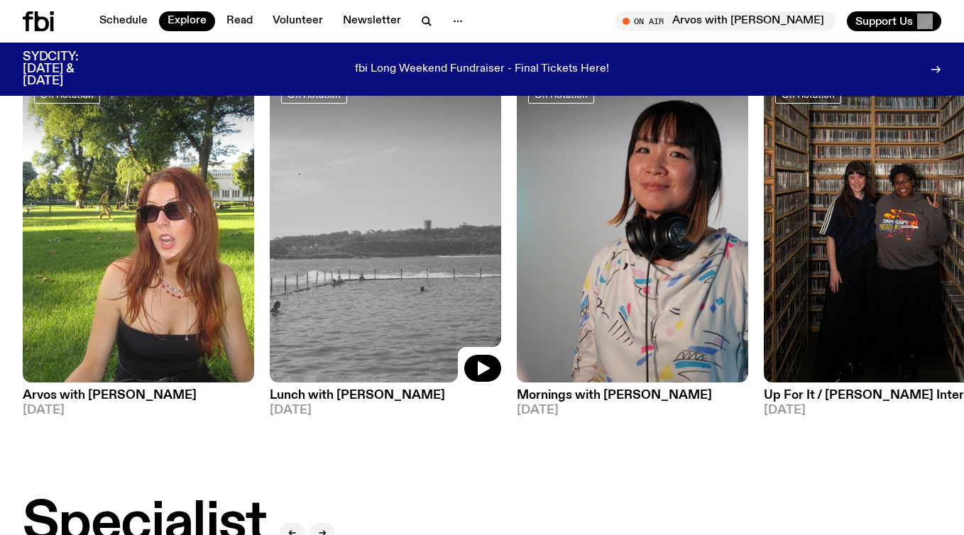  I want to click on img: Lizzie Bowles is sitting in a bright green field of grass, with dark sunglasses and a black top. ..., so click(138, 228).